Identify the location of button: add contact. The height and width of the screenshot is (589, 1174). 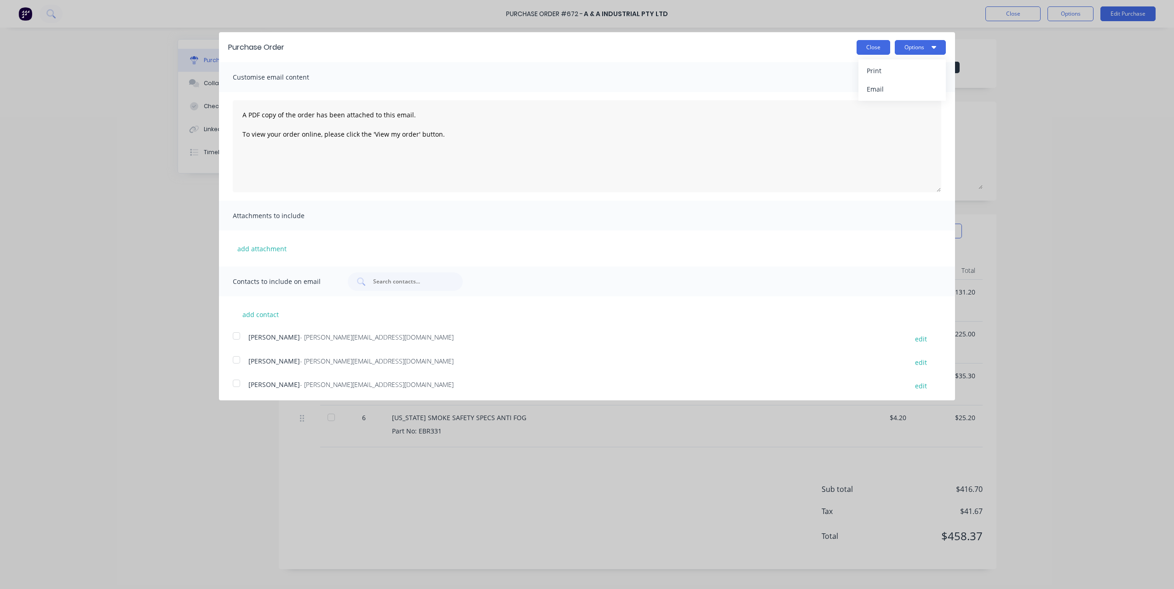
(260, 314).